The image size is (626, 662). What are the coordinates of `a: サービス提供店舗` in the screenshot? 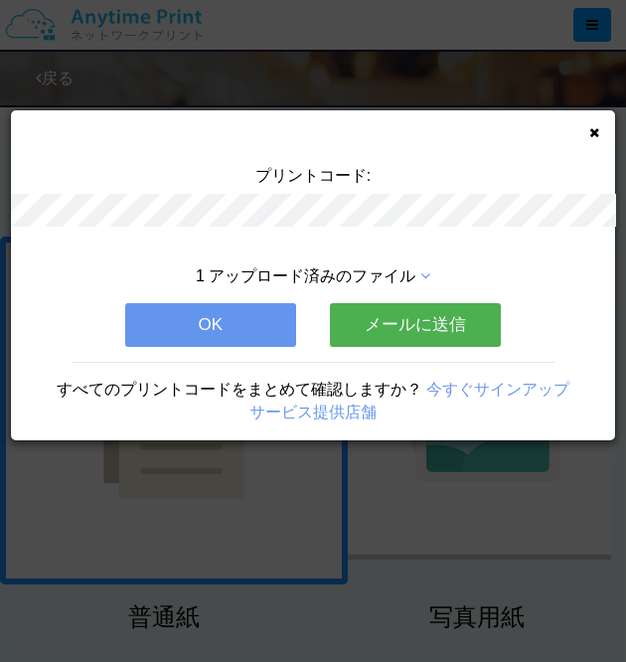 It's located at (313, 412).